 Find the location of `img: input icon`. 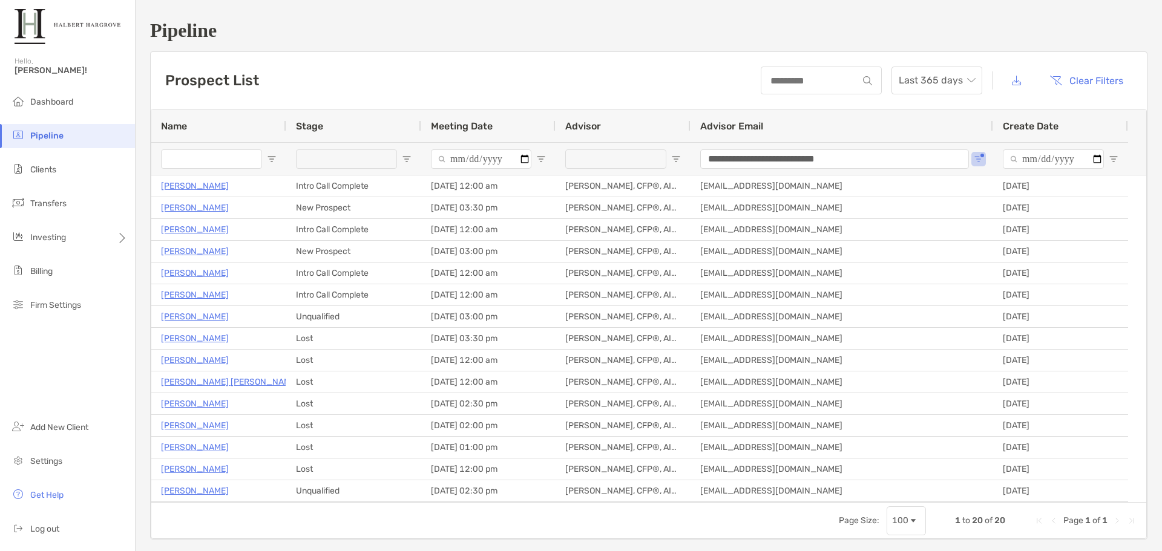

img: input icon is located at coordinates (867, 81).